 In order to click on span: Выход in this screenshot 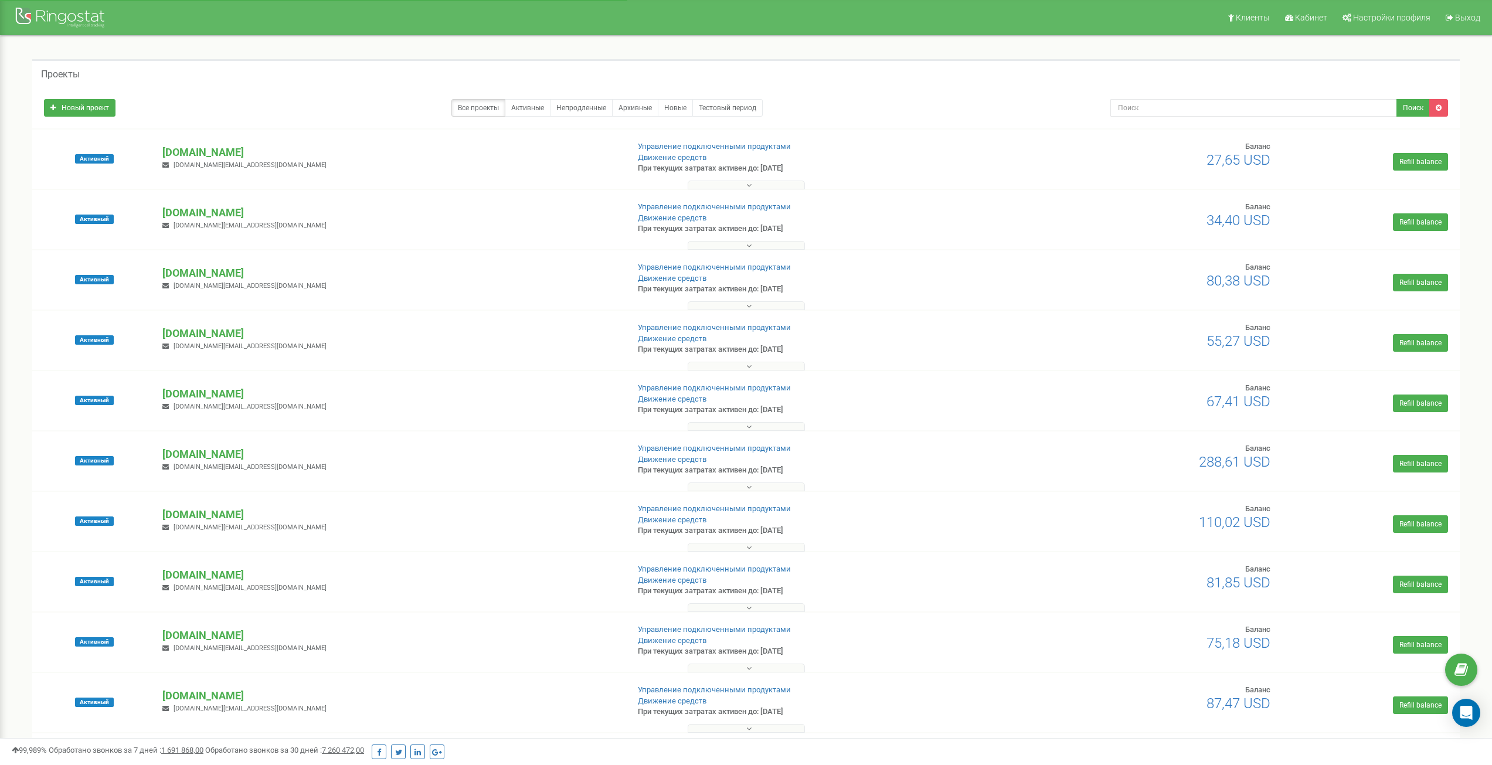, I will do `click(1467, 18)`.